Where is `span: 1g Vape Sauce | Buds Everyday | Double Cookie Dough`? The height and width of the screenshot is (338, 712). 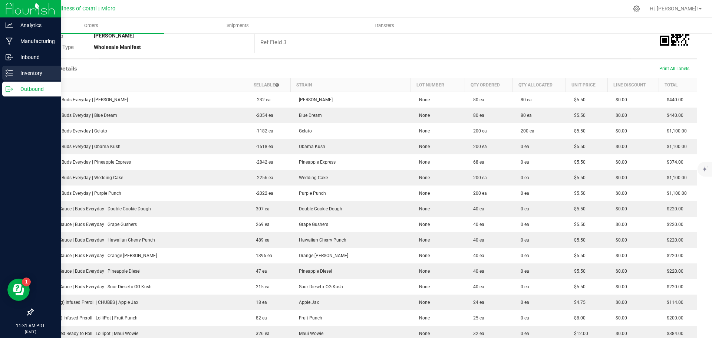 span: 1g Vape Sauce | Buds Everyday | Double Cookie Dough is located at coordinates (94, 209).